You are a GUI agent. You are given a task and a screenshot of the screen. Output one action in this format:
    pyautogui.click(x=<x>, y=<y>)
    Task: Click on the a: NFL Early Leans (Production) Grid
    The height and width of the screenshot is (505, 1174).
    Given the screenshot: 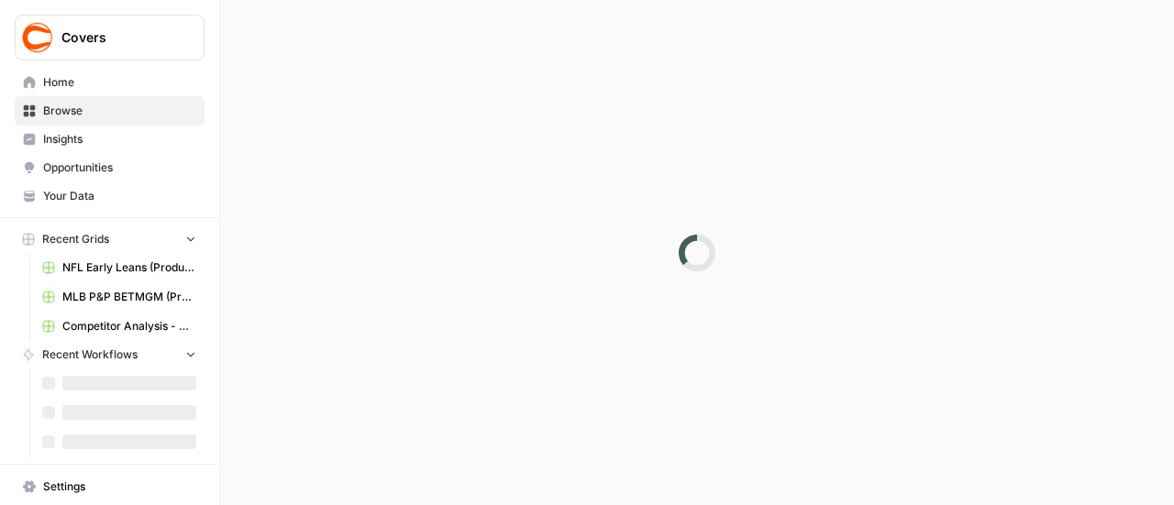 What is the action you would take?
    pyautogui.click(x=119, y=268)
    